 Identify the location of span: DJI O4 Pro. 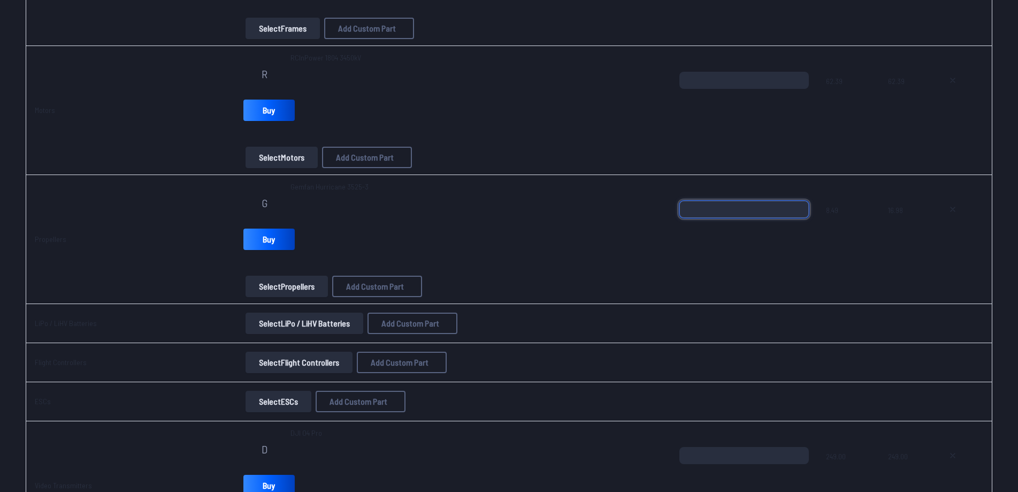
(306, 433).